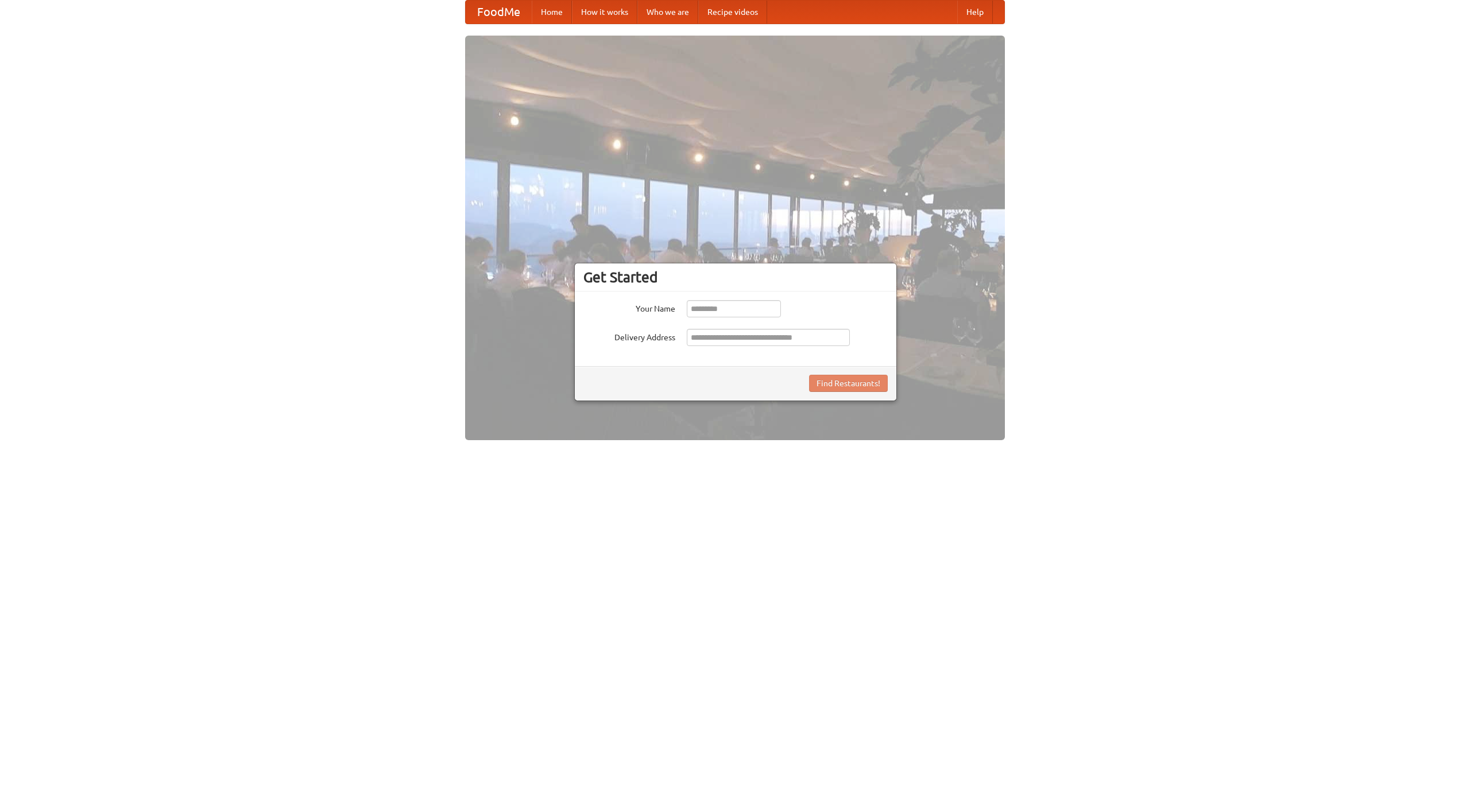  What do you see at coordinates (975, 12) in the screenshot?
I see `a: Help` at bounding box center [975, 12].